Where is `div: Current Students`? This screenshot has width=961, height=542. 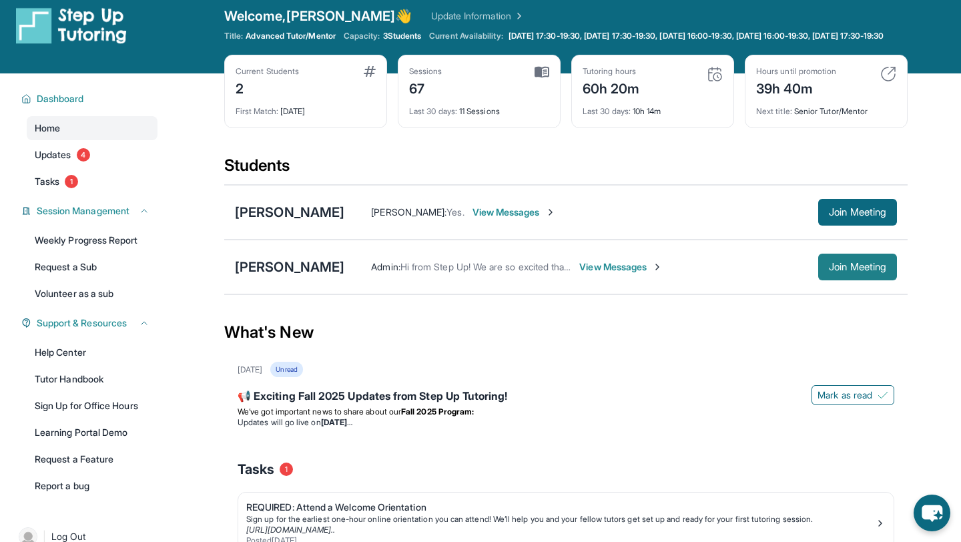
div: Current Students is located at coordinates (267, 71).